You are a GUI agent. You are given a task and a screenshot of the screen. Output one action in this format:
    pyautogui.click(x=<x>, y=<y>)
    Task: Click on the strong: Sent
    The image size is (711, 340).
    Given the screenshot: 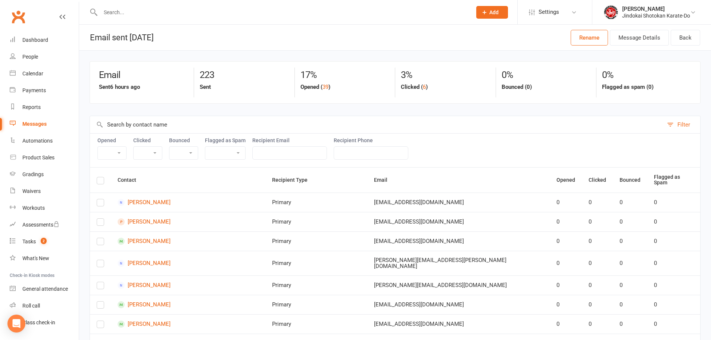 What is the action you would take?
    pyautogui.click(x=205, y=87)
    